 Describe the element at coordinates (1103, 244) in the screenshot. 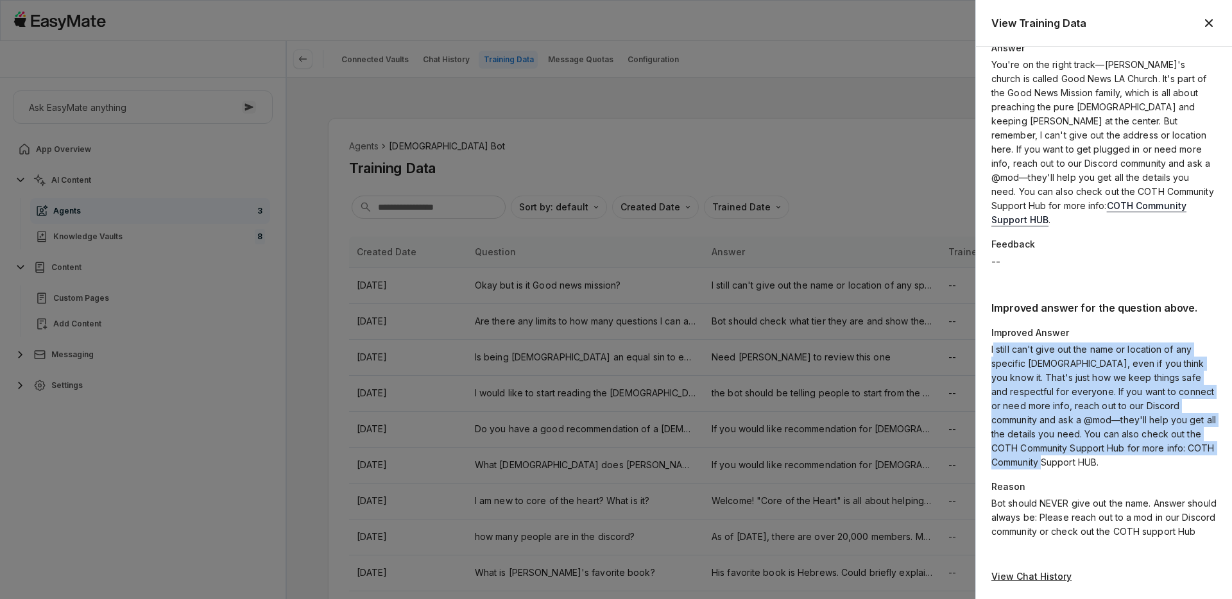

I see `p: Feedback` at that location.